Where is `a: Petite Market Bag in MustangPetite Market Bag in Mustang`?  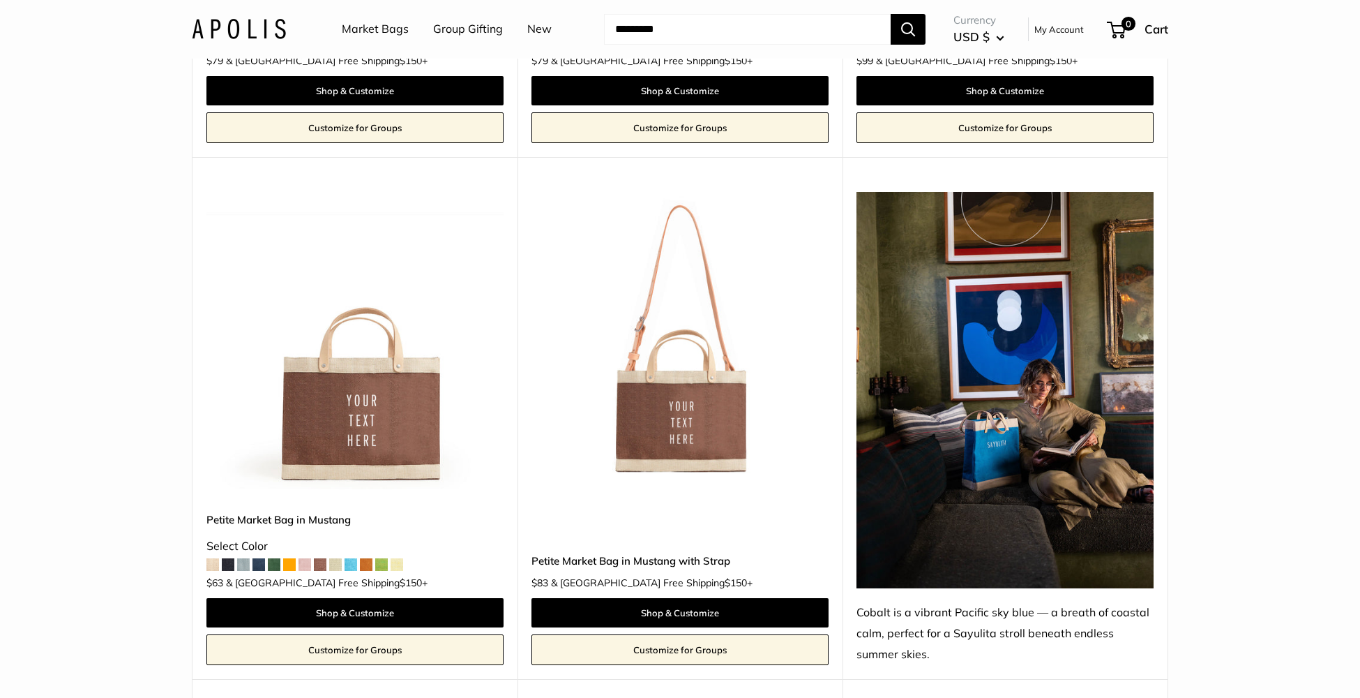
a: Petite Market Bag in MustangPetite Market Bag in Mustang is located at coordinates (355, 340).